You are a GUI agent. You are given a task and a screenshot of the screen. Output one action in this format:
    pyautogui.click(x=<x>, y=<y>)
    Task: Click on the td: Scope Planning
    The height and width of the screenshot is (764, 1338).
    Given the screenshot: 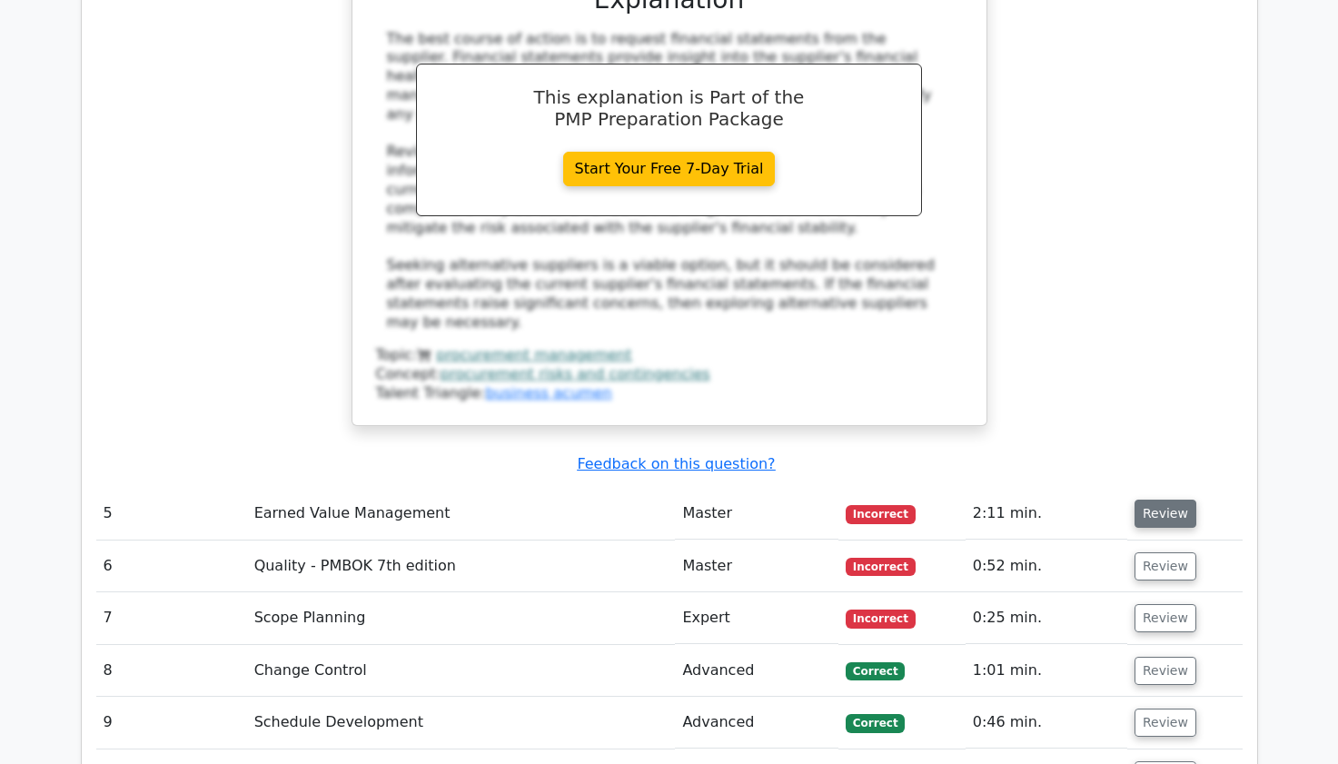 What is the action you would take?
    pyautogui.click(x=461, y=618)
    